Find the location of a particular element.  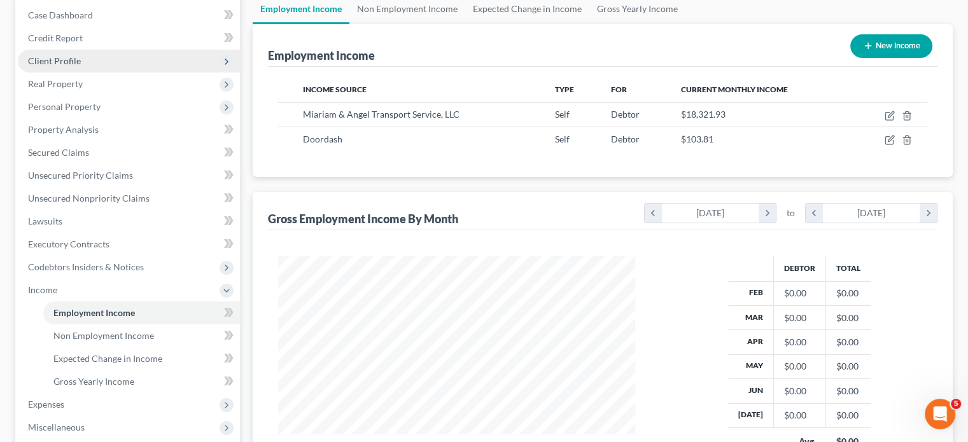

span: 5 is located at coordinates (956, 404).